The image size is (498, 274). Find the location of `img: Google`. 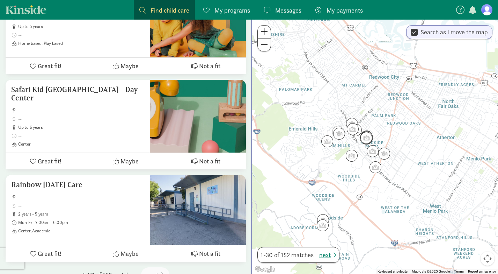

img: Google is located at coordinates (265, 269).